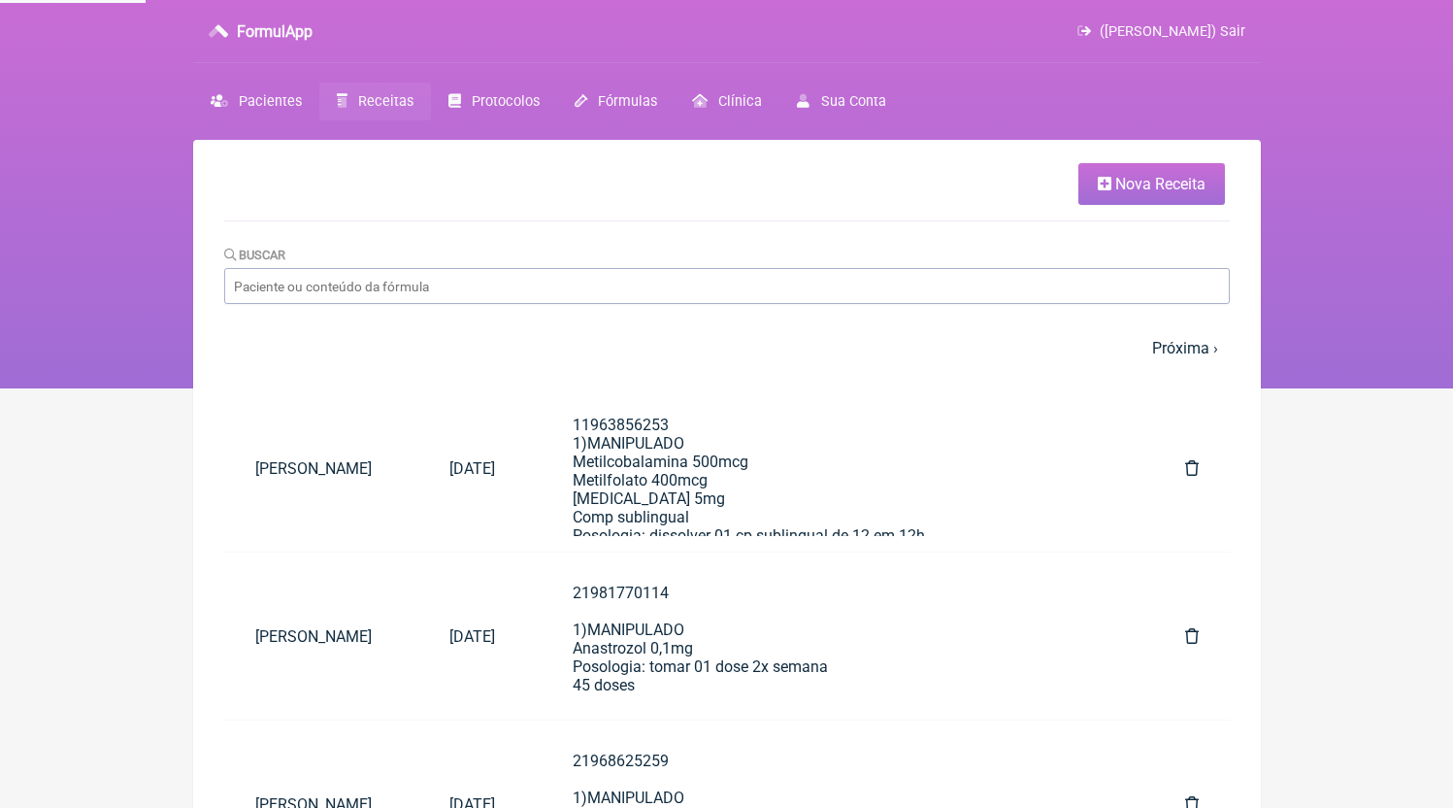 The height and width of the screenshot is (808, 1453). I want to click on nav: pager, so click(727, 348).